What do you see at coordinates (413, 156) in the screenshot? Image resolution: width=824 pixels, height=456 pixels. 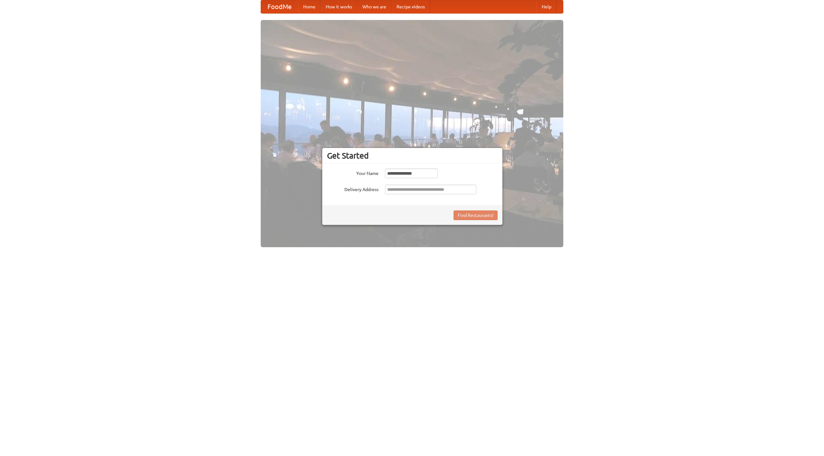 I see `h3: Get Started` at bounding box center [413, 156].